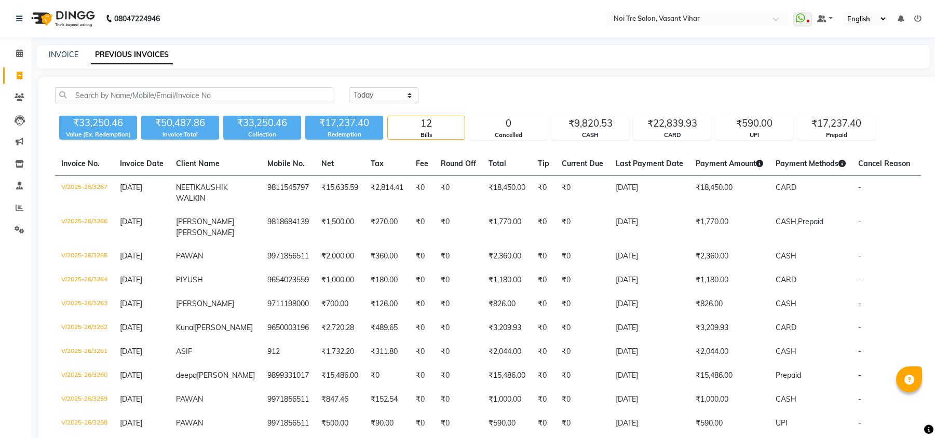 The width and height of the screenshot is (935, 438). I want to click on td: ₹590.00, so click(507, 424).